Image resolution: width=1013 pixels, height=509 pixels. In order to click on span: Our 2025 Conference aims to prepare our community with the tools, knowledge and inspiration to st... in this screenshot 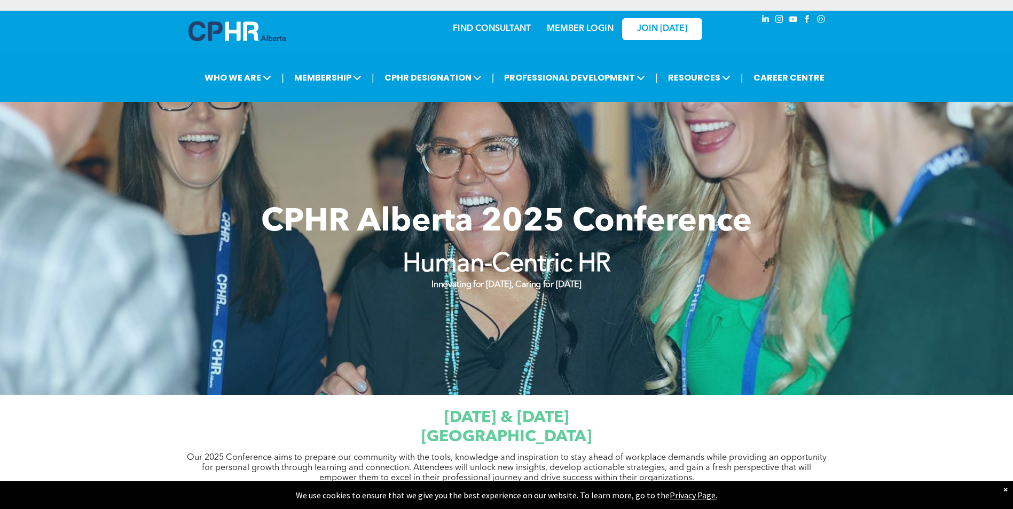, I will do `click(507, 468)`.